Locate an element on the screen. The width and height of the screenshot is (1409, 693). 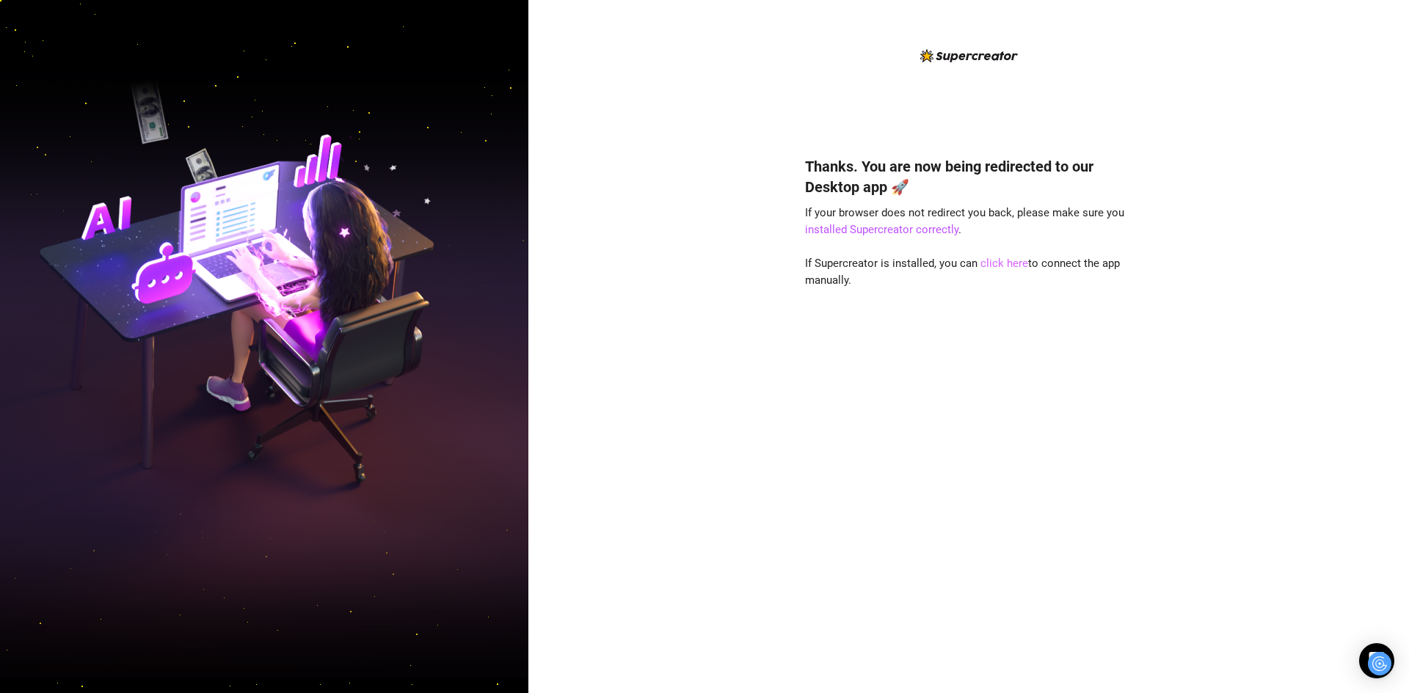
a: installed Supercreator correctly is located at coordinates (881, 230).